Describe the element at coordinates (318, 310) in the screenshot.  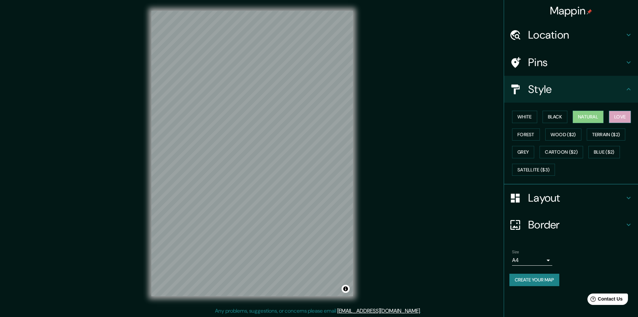
I see `p: Any problems, suggestions, or concerns please email .` at that location.